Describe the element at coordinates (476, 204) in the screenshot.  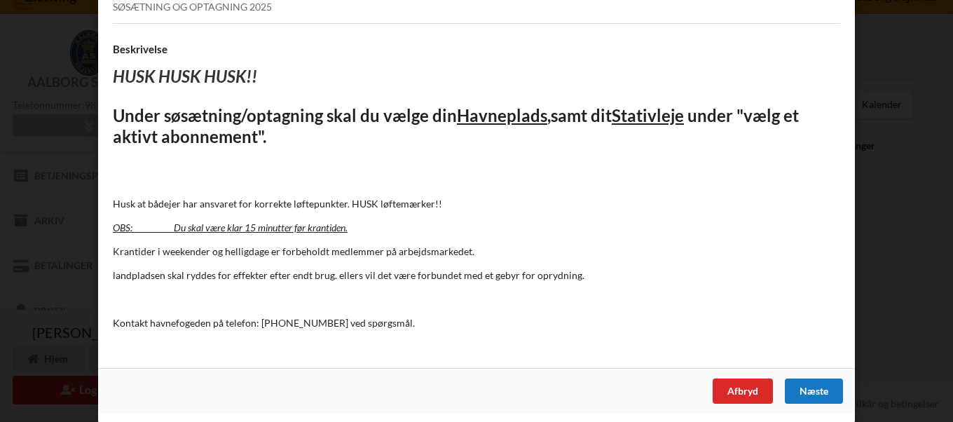
I see `p: Husk at bådejer har ansvaret for korrekte løftepunkter. HUSK løftemærker!!` at that location.